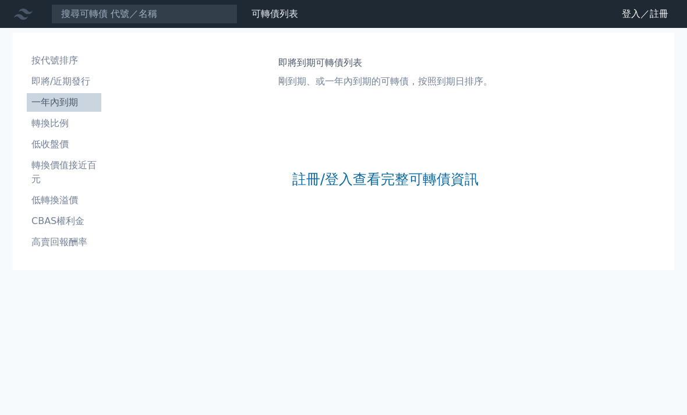  What do you see at coordinates (64, 102) in the screenshot?
I see `li: 一年內到期` at bounding box center [64, 102].